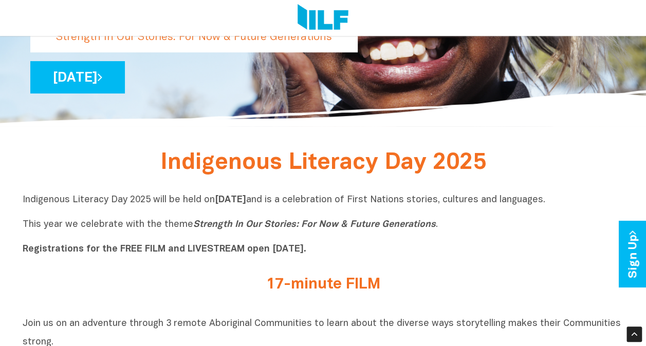 The image size is (646, 346). Describe the element at coordinates (323, 163) in the screenshot. I see `span: Indigenous Literacy Day 2025` at that location.